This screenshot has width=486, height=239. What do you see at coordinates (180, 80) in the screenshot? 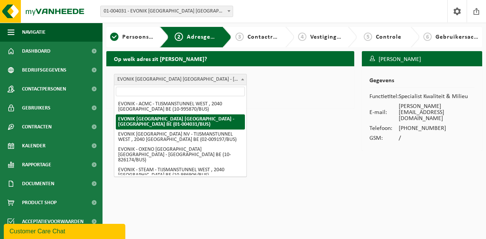
I see `span: EVONIK ANTWERPEN NV - TIJSMANSTUNNEL WEST , 2040 ANTWERPEN BE (01-004031/BUS)` at bounding box center [180, 80].